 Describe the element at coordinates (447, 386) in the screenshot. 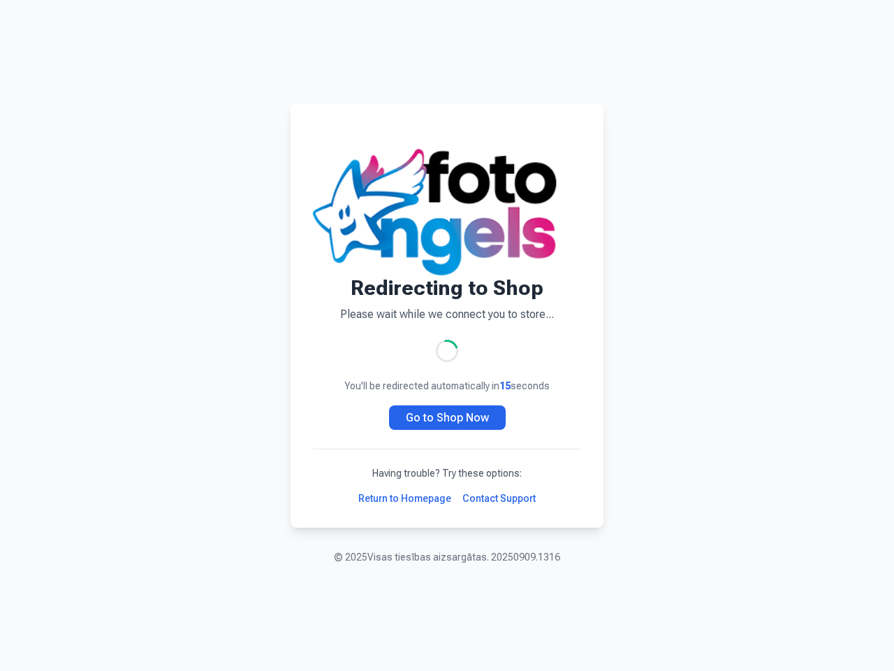

I see `p: You'll be redirected automatically in seconds` at that location.